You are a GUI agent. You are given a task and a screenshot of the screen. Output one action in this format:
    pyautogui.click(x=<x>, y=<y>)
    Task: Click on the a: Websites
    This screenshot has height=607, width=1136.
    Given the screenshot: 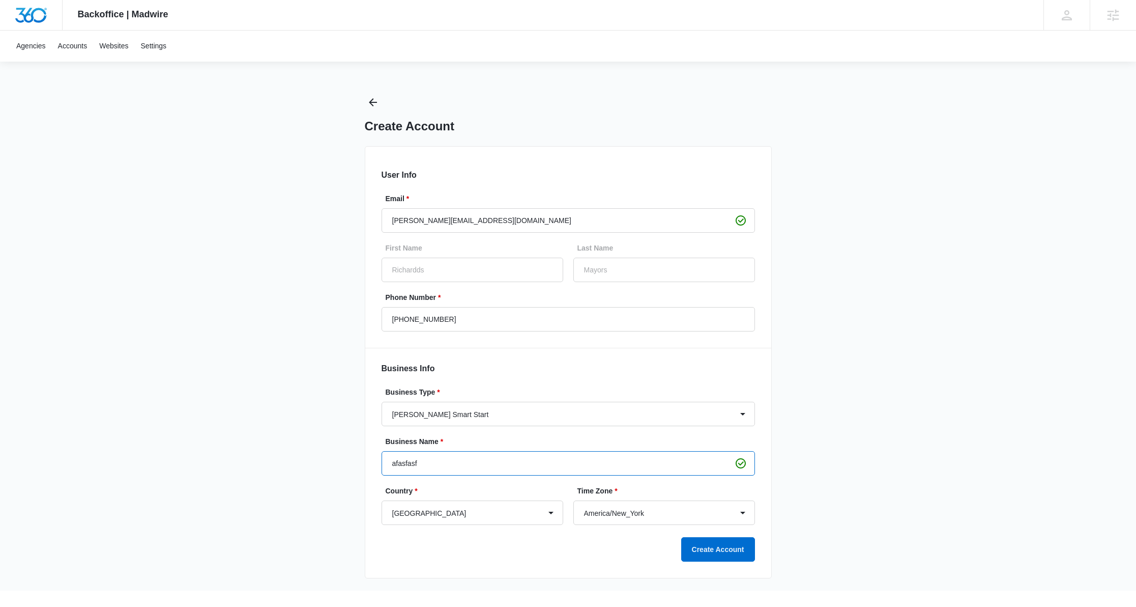 What is the action you would take?
    pyautogui.click(x=113, y=46)
    